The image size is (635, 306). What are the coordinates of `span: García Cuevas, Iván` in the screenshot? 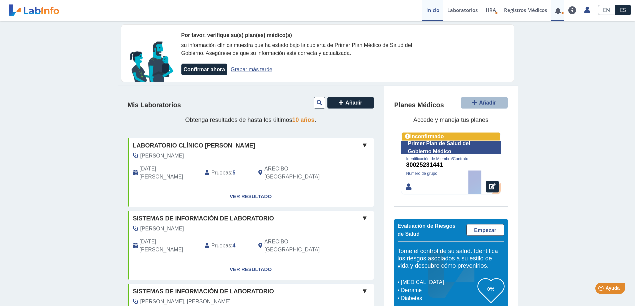 It's located at (162, 229).